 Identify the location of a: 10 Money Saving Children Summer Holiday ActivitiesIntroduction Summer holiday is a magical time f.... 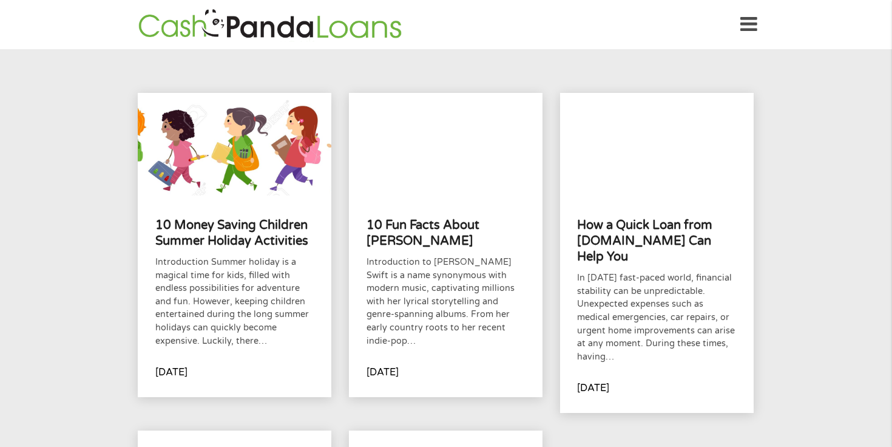
(234, 244).